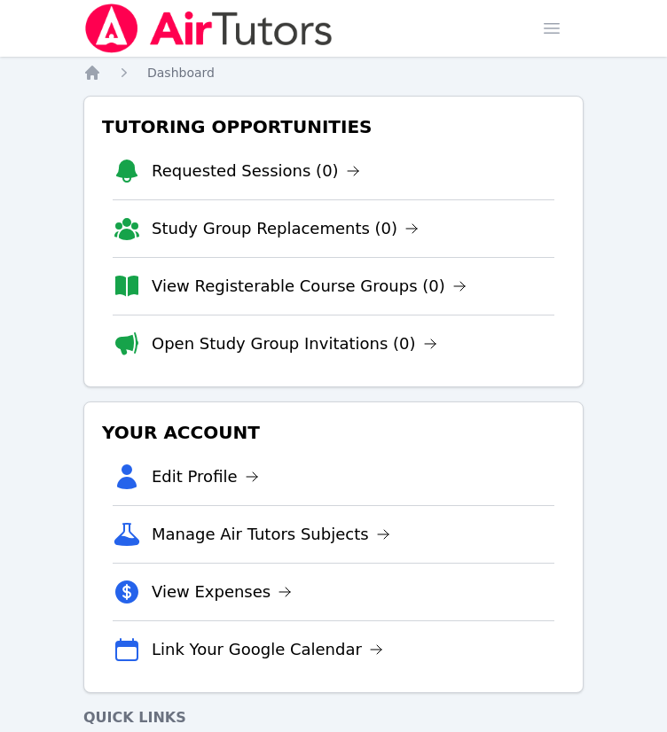 Image resolution: width=667 pixels, height=732 pixels. I want to click on h3: Tutoring Opportunities, so click(333, 127).